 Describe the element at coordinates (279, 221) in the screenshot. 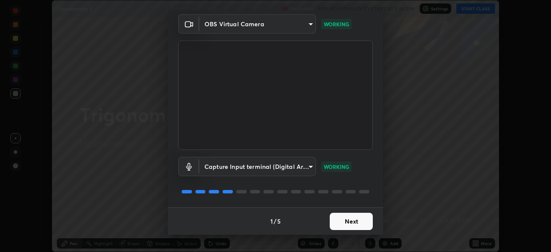

I see `h4: 5` at that location.